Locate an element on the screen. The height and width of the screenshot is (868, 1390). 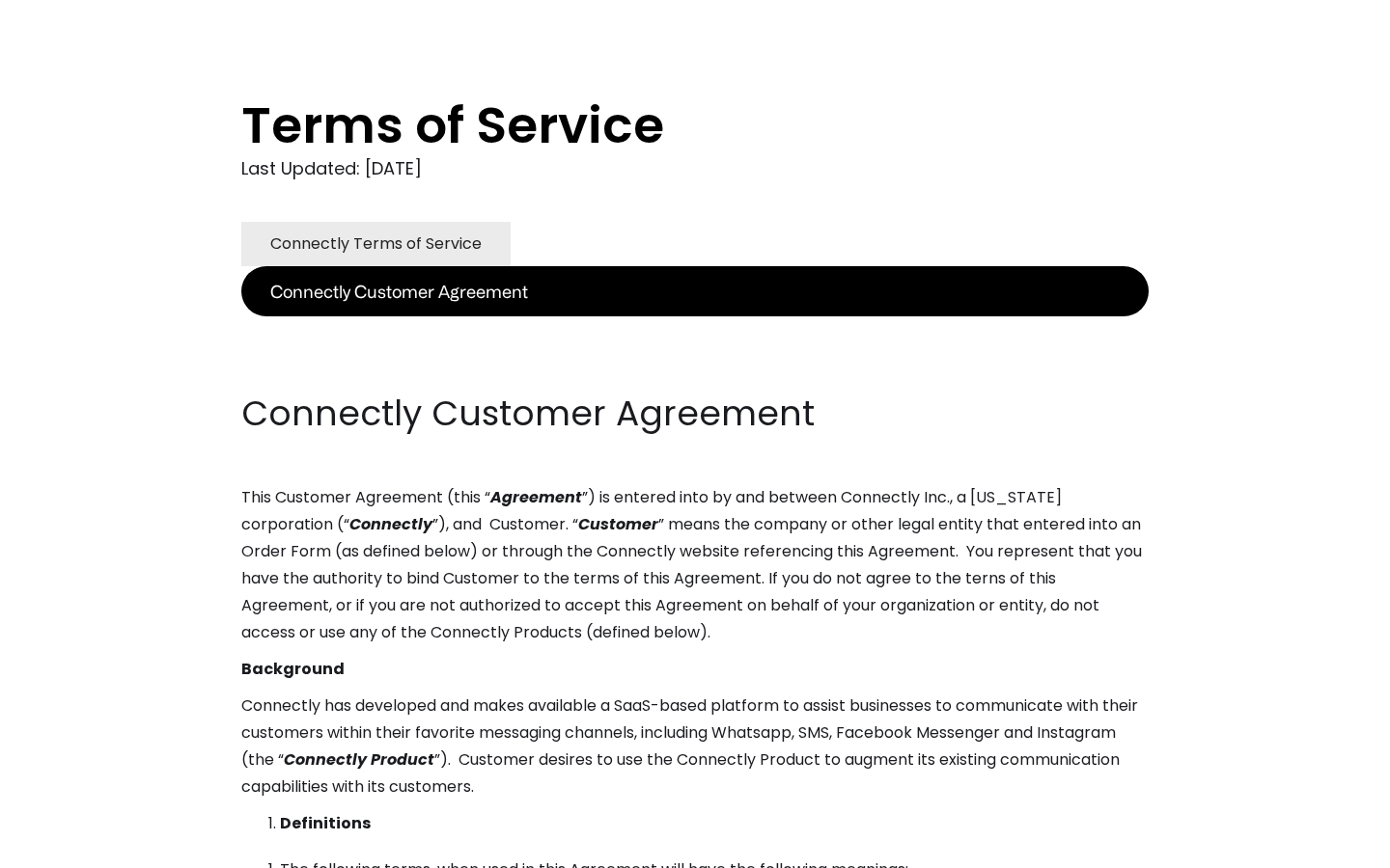
h1: Terms of Service is located at coordinates (656, 126).